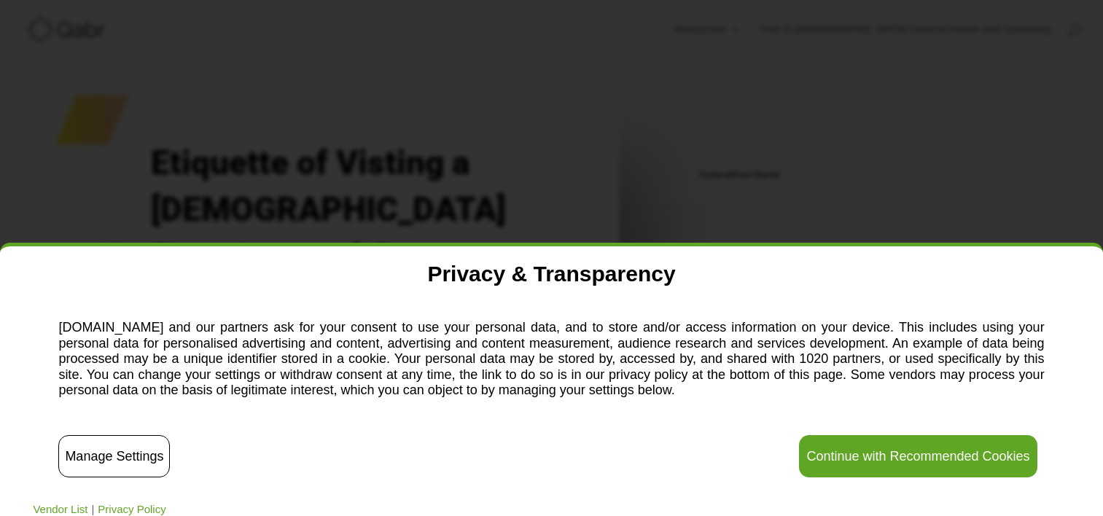 This screenshot has height=516, width=1103. I want to click on button: Manage Settings, so click(114, 457).